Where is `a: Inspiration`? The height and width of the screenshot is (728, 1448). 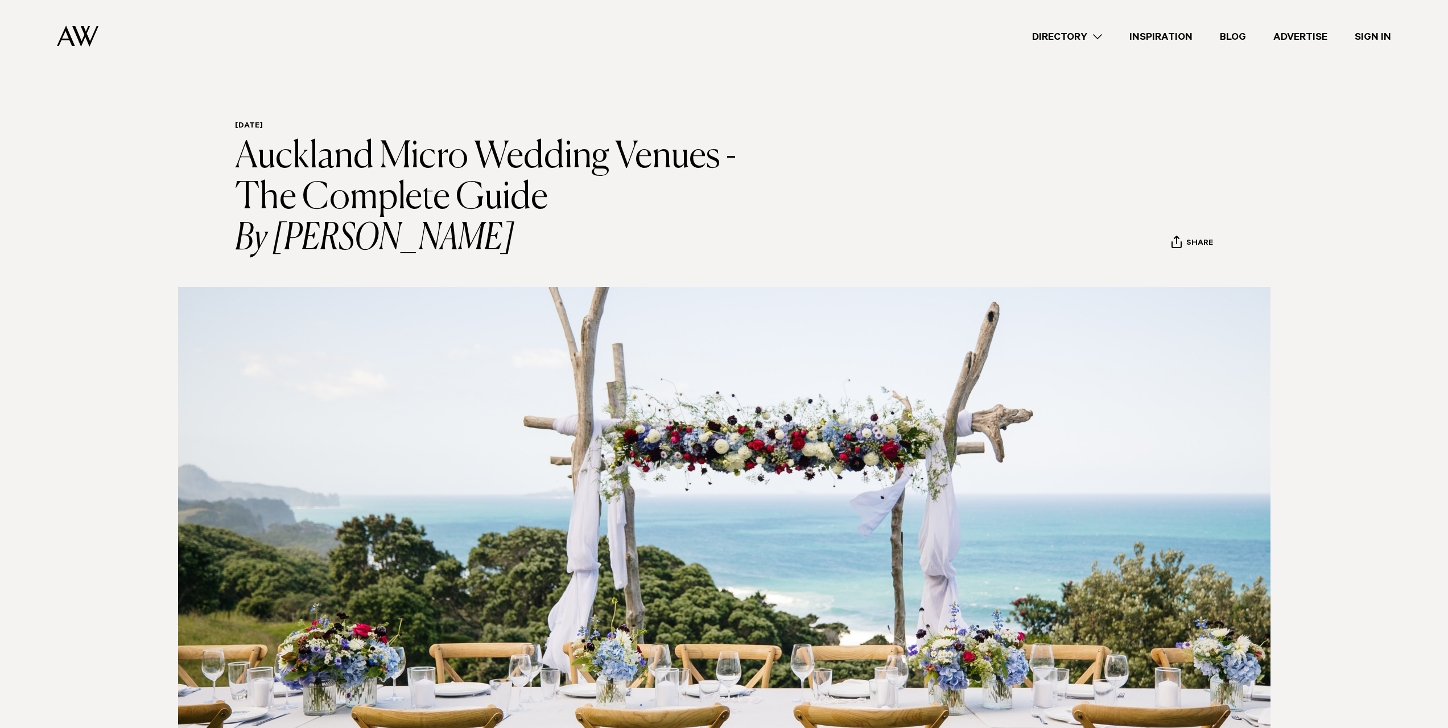 a: Inspiration is located at coordinates (1161, 36).